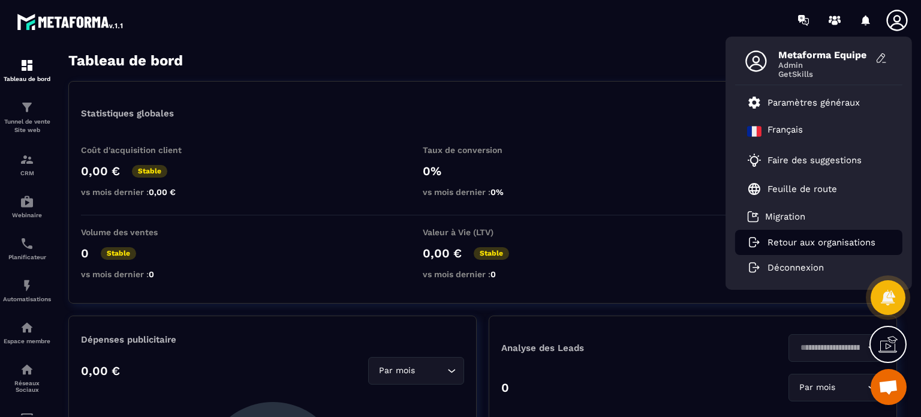  I want to click on a: automationsautomationsAutomatisations, so click(27, 290).